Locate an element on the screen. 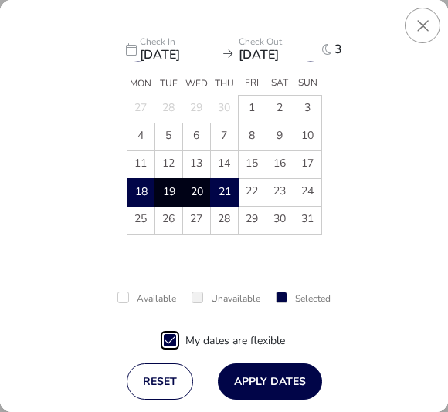 Image resolution: width=448 pixels, height=412 pixels. span: 2 is located at coordinates (279, 109).